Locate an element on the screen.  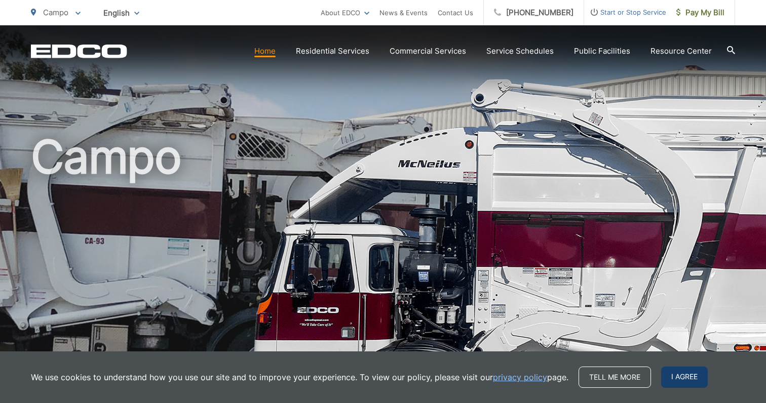
a: Commercial Services is located at coordinates (428, 51).